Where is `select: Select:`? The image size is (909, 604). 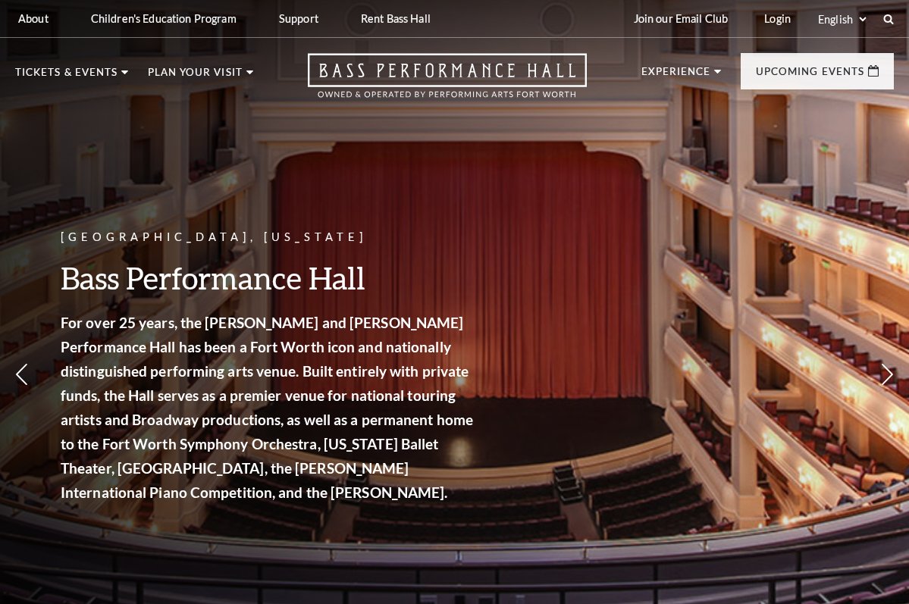 select: Select: is located at coordinates (842, 19).